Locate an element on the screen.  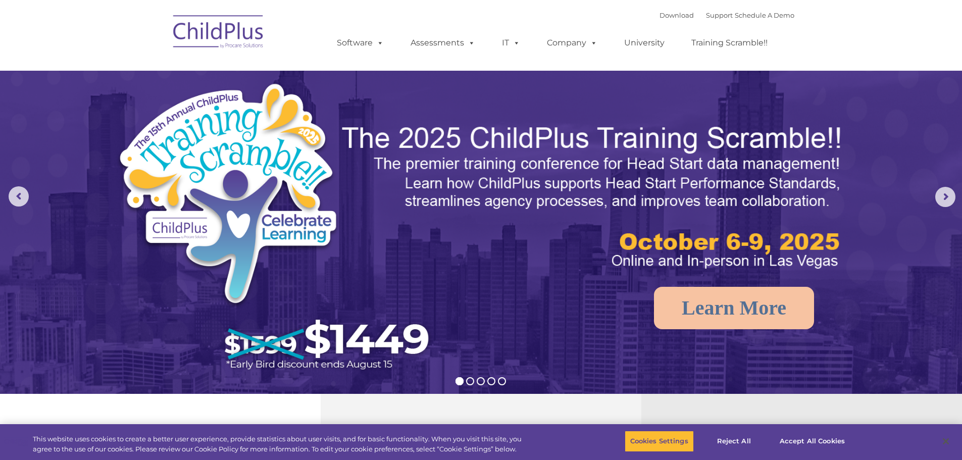
img: ChildPlus by Procare Solutions is located at coordinates (219, 33).